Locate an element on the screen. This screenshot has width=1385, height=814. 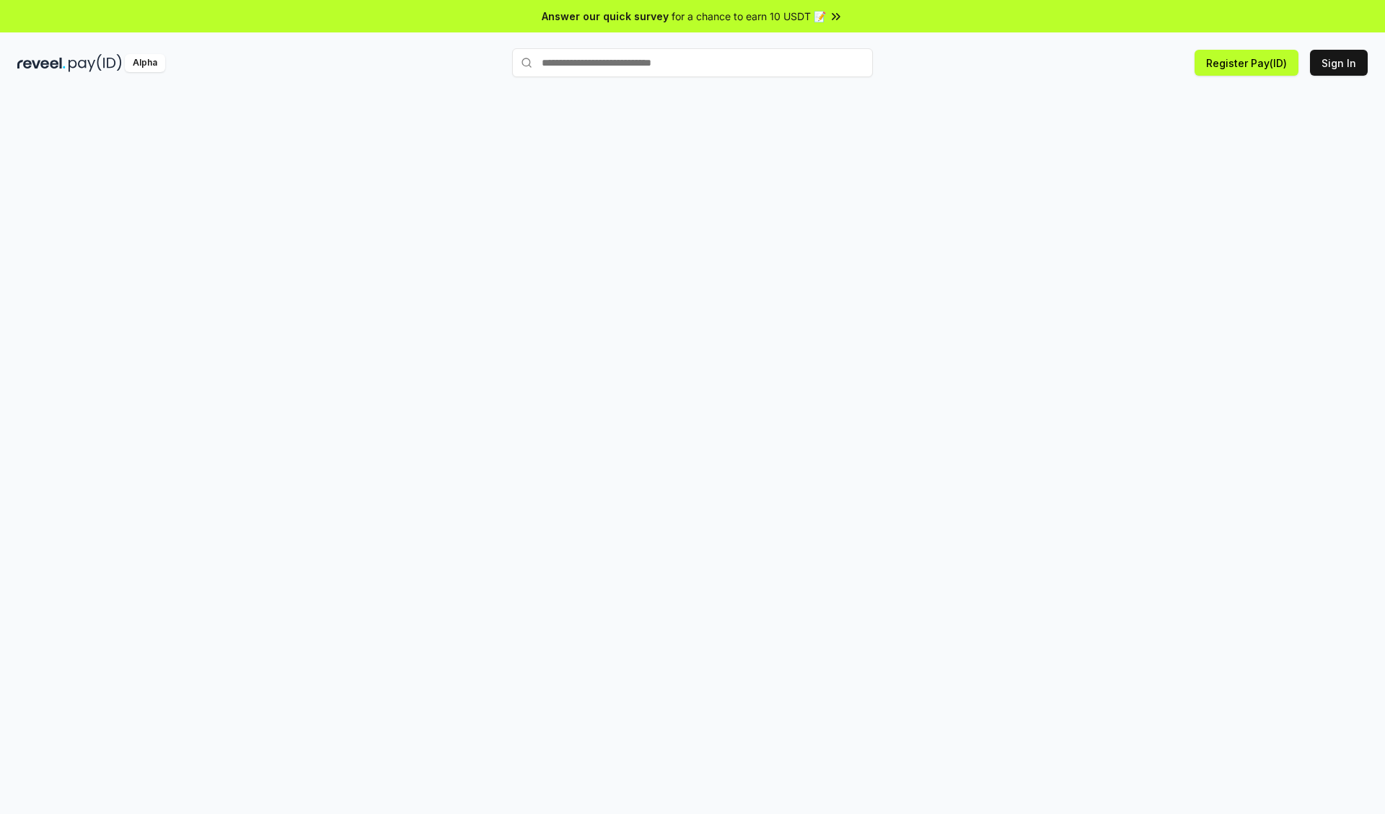
div: Alpha is located at coordinates (145, 63).